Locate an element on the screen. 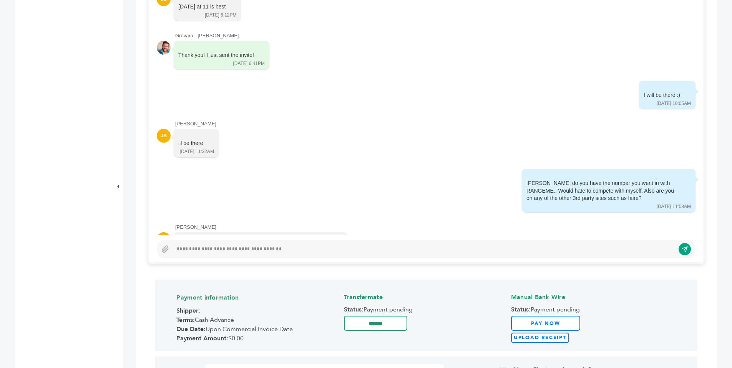 This screenshot has width=732, height=368. h4: Transfermate is located at coordinates (426, 296).